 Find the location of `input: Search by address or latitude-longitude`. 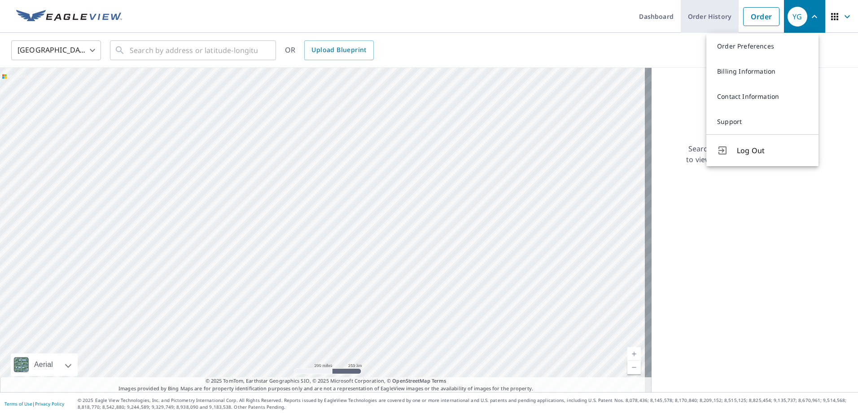

input: Search by address or latitude-longitude is located at coordinates (193, 50).